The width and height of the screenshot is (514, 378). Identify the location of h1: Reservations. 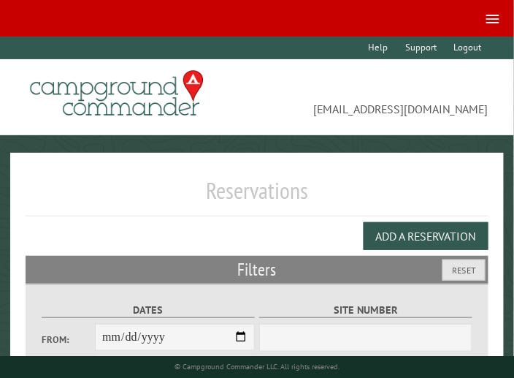
(257, 196).